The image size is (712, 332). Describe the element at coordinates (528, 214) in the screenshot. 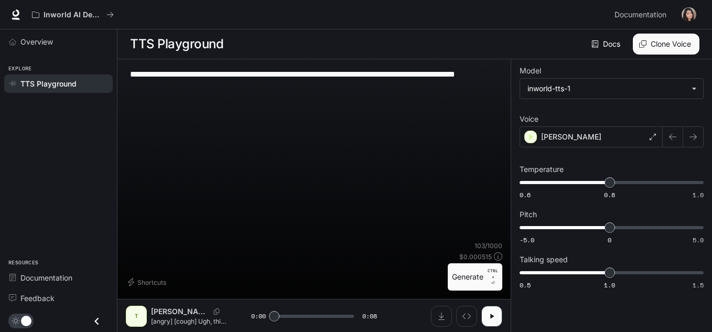

I see `p: Pitch` at that location.